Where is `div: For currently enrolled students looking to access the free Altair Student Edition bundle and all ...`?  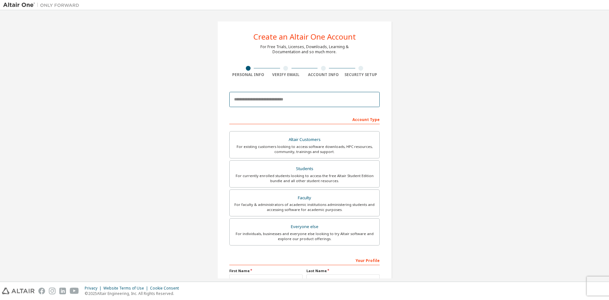
div: For currently enrolled students looking to access the free Altair Student Edition bundle and all ... is located at coordinates (305, 179).